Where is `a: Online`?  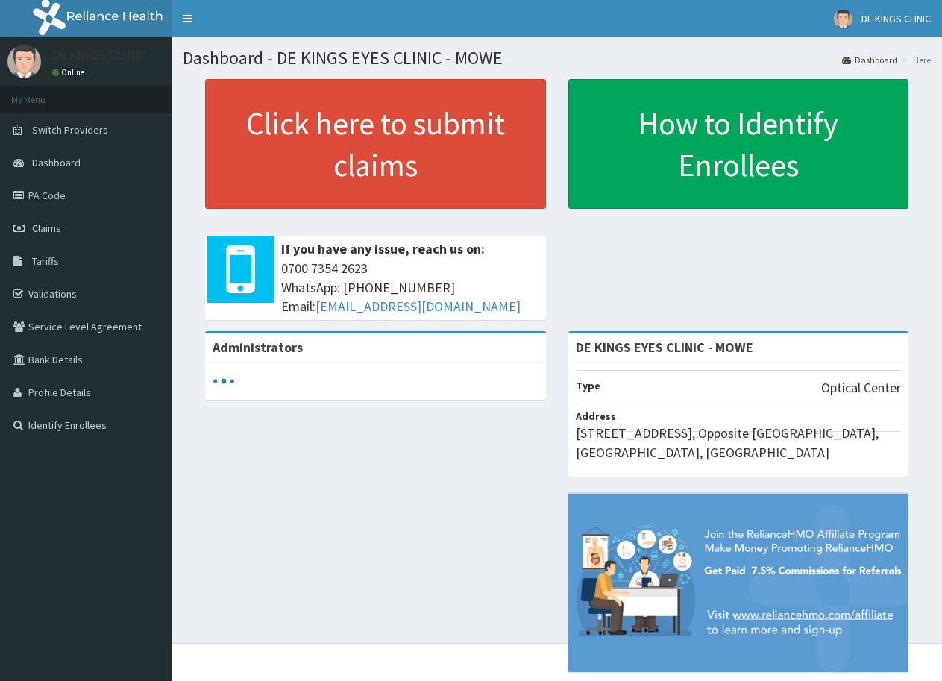 a: Online is located at coordinates (70, 72).